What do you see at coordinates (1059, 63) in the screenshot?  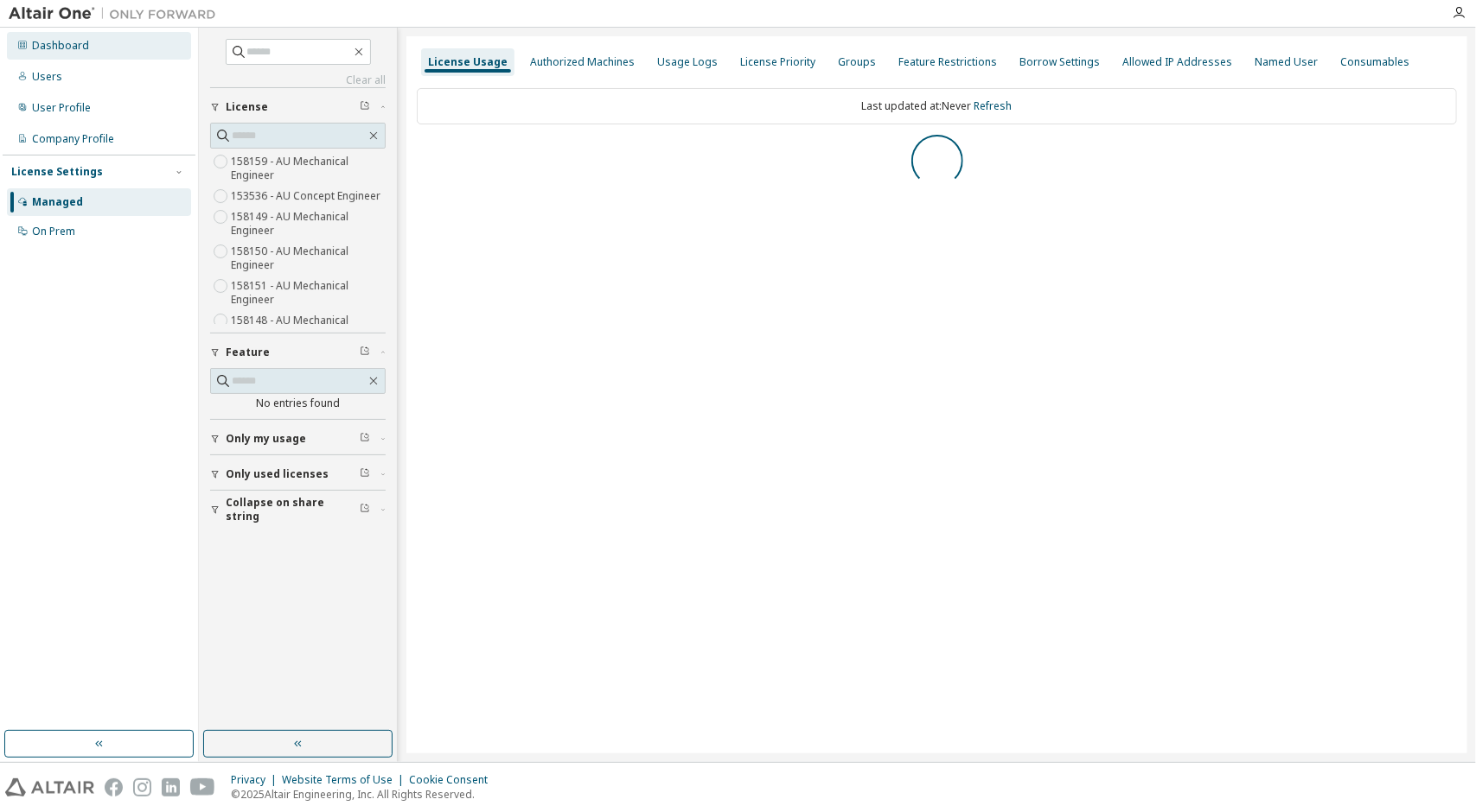 I see `div: Borrow Settings` at bounding box center [1059, 63].